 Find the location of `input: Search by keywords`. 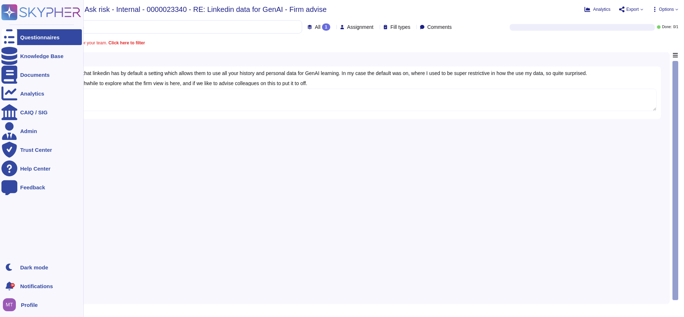

input: Search by keywords is located at coordinates (165, 27).